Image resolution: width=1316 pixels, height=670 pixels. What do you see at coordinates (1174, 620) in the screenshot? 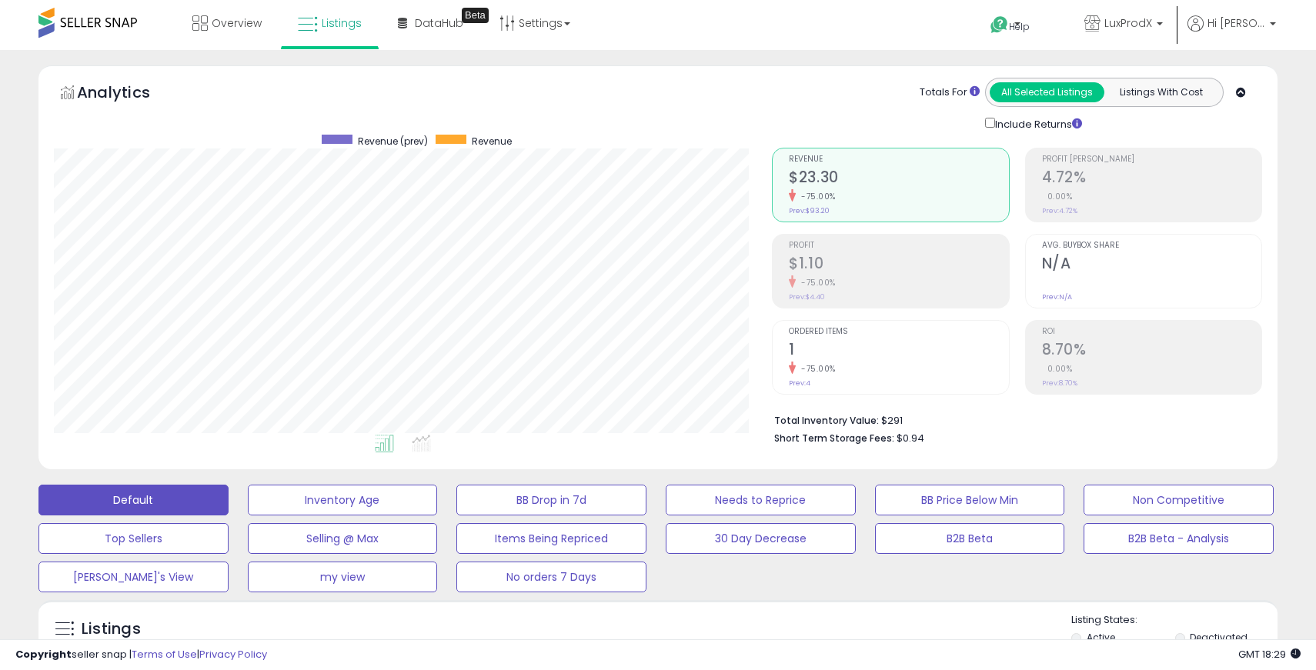
I see `p: Listing States:` at bounding box center [1174, 620].